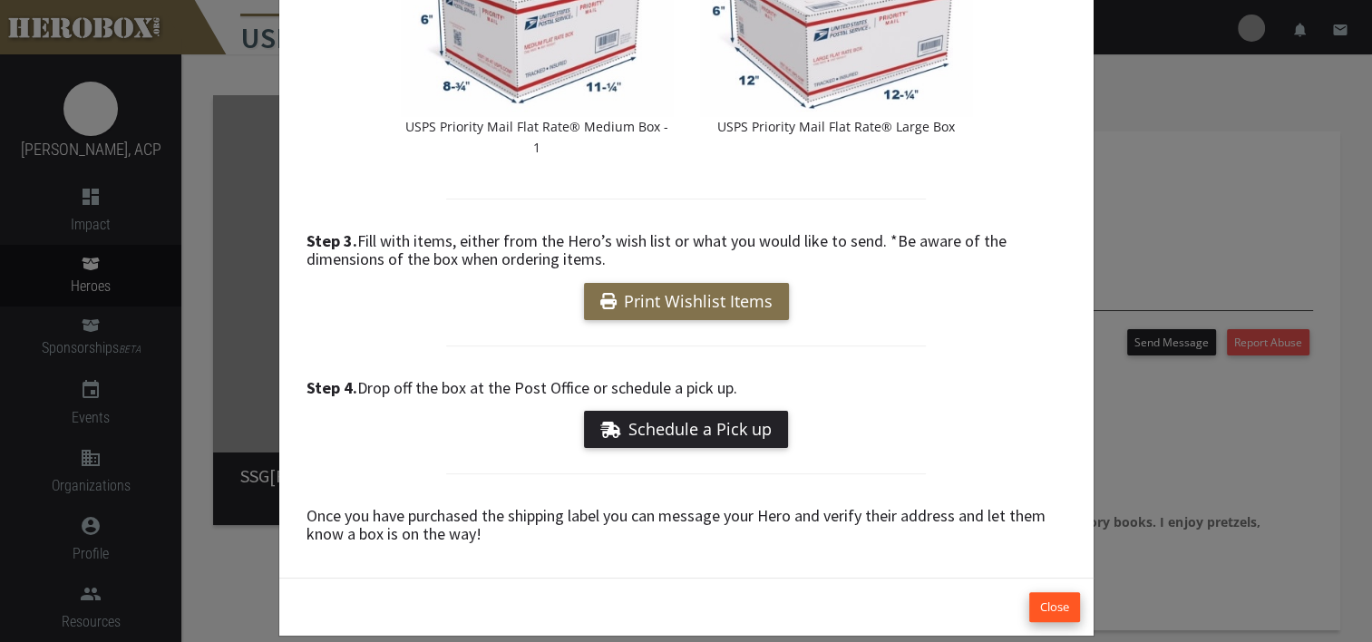  Describe the element at coordinates (332, 387) in the screenshot. I see `b: Step 4.` at that location.